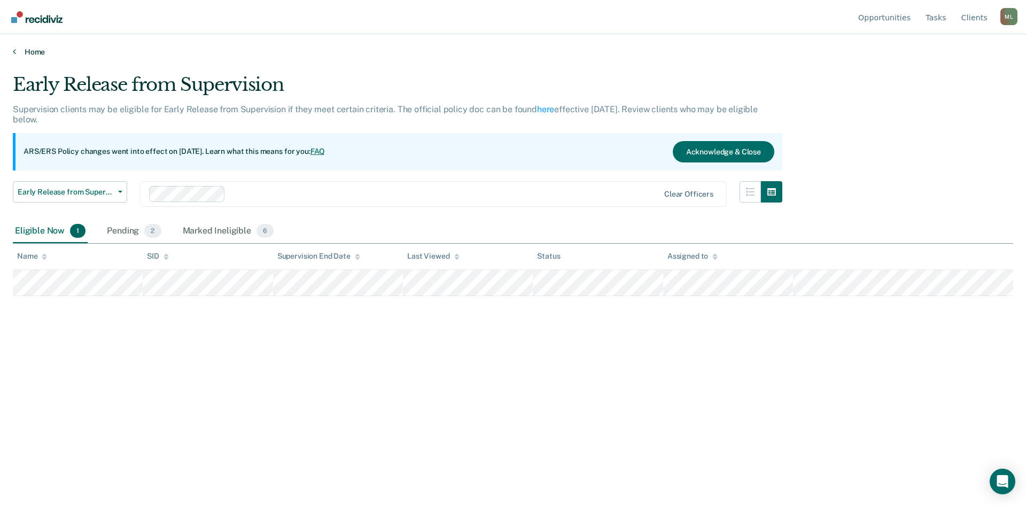 The width and height of the screenshot is (1026, 505). I want to click on button: Profile dropdown button, so click(1009, 17).